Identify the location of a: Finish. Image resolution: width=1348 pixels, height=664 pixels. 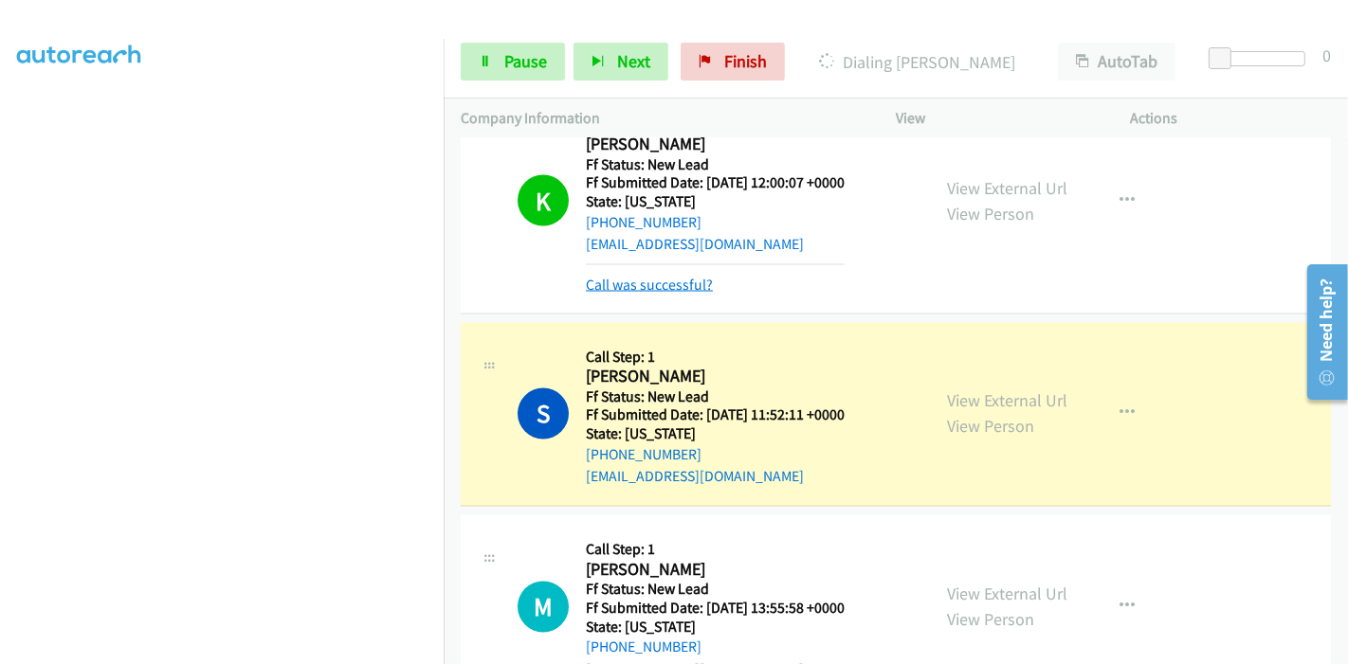
(733, 62).